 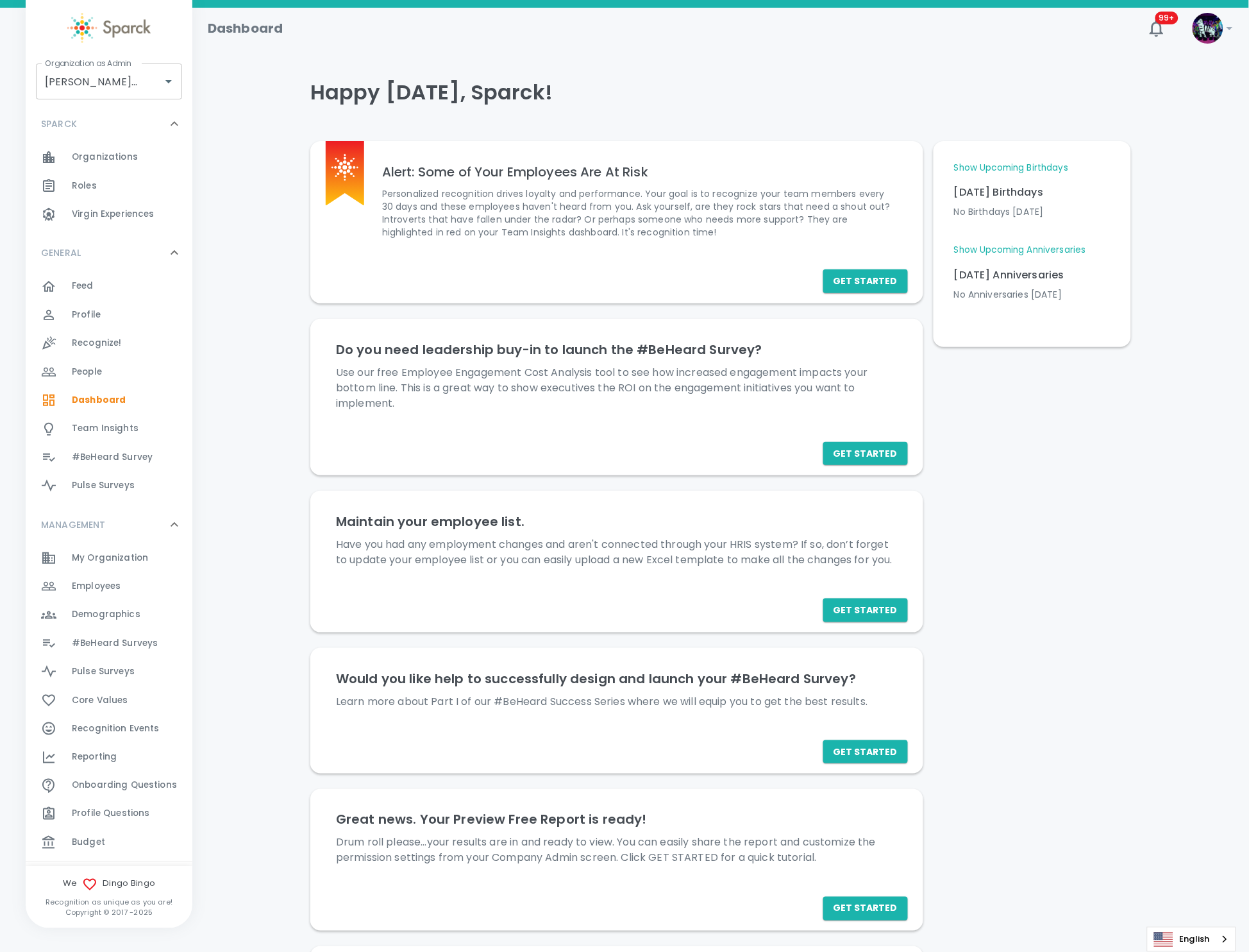 I want to click on h6: Do you need leadership buy-in to launch the #BeHeard Survey?, so click(x=617, y=349).